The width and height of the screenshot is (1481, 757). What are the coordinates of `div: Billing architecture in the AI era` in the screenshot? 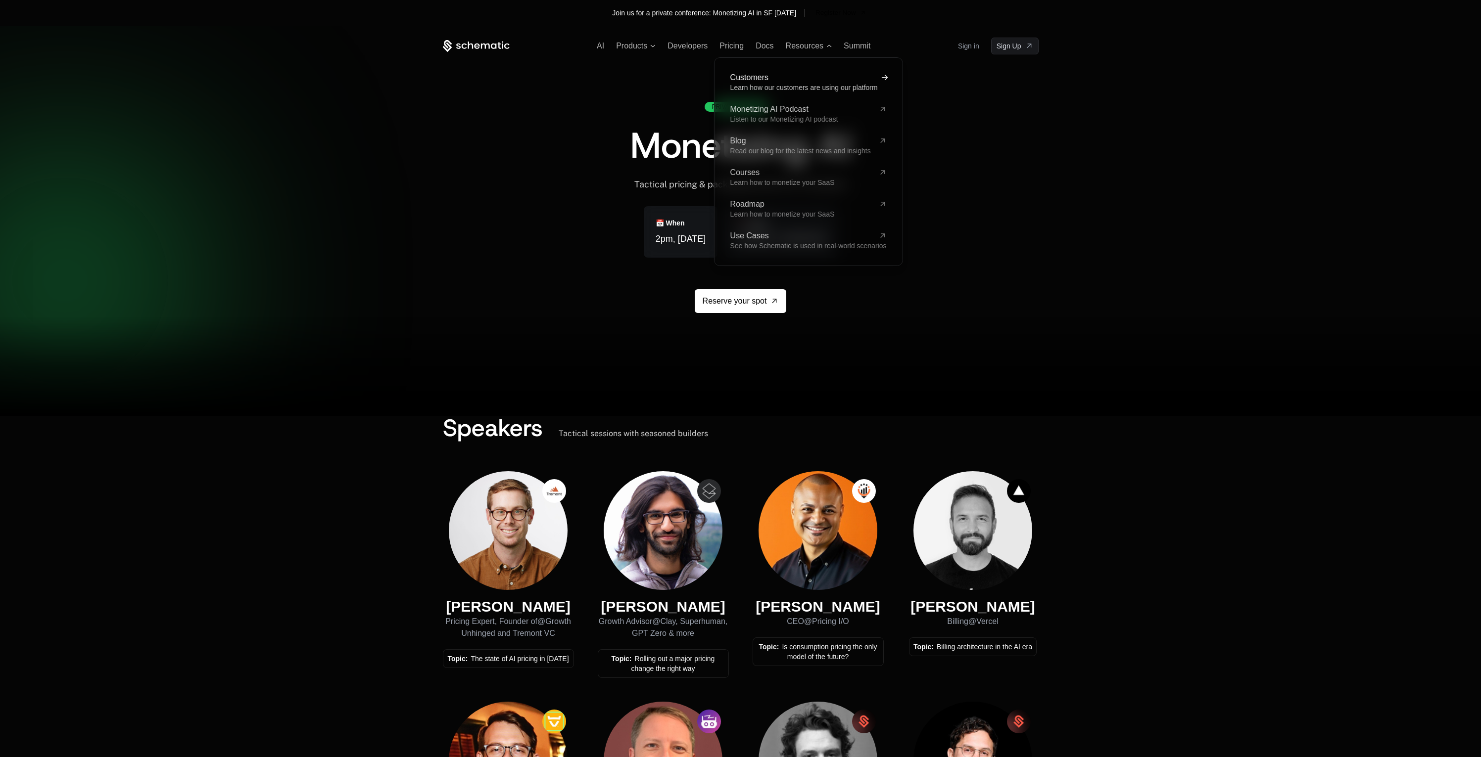 It's located at (973, 647).